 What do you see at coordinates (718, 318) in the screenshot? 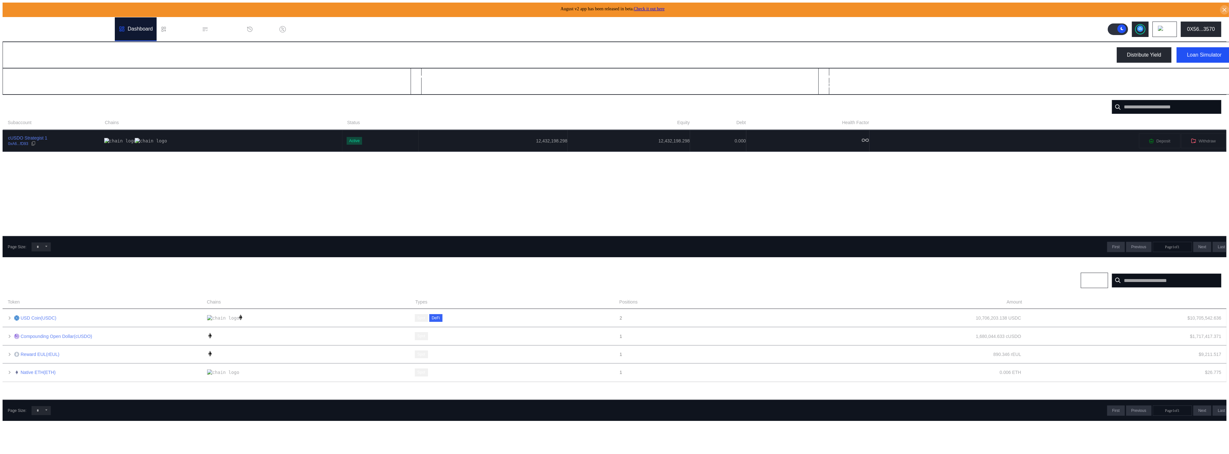
I see `div: 2` at bounding box center [718, 318].